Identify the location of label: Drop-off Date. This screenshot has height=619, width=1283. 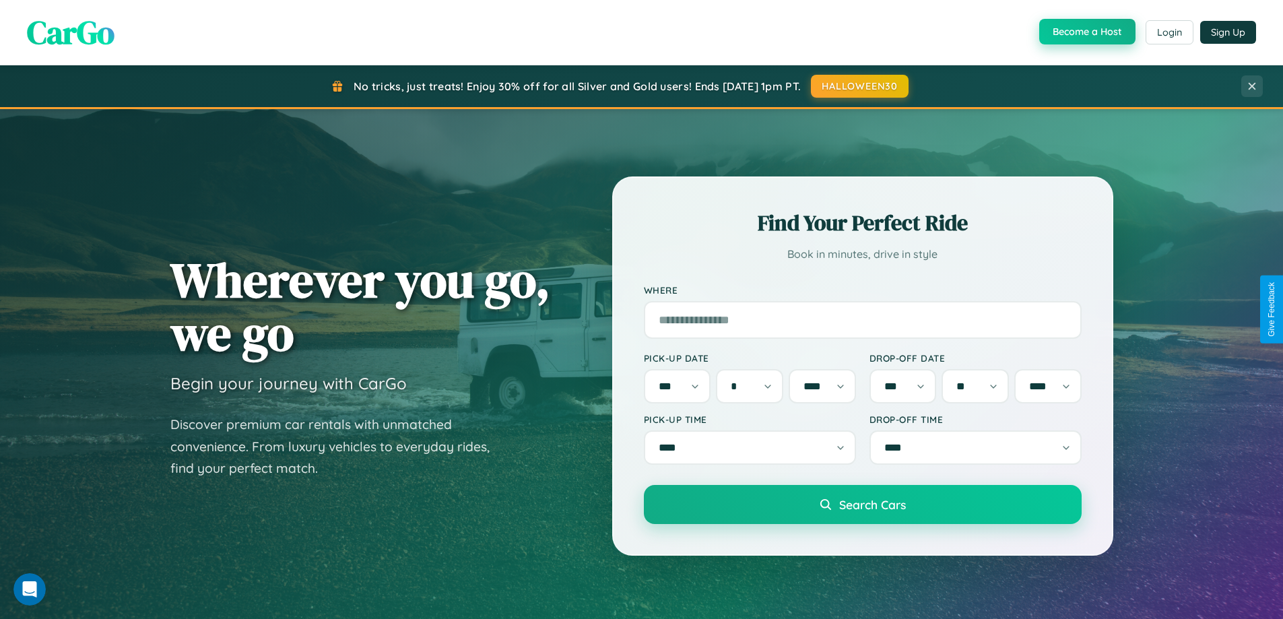
(975, 358).